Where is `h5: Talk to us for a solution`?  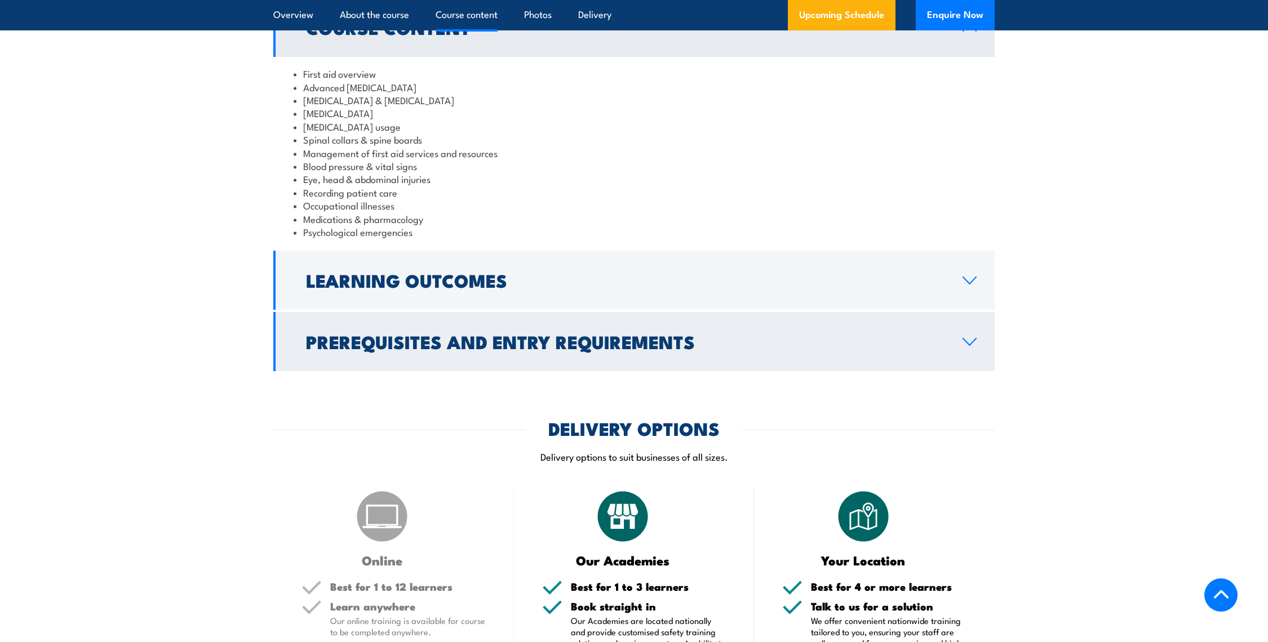 h5: Talk to us for a solution is located at coordinates (889, 606).